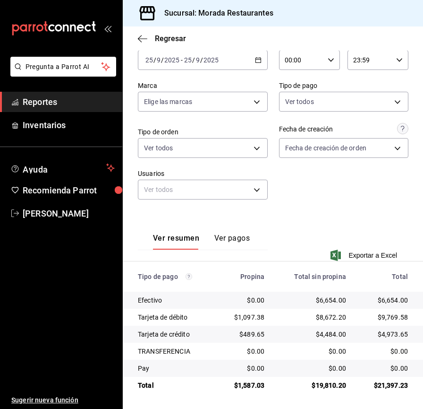 This screenshot has width=423, height=409. I want to click on span: Regresar, so click(171, 38).